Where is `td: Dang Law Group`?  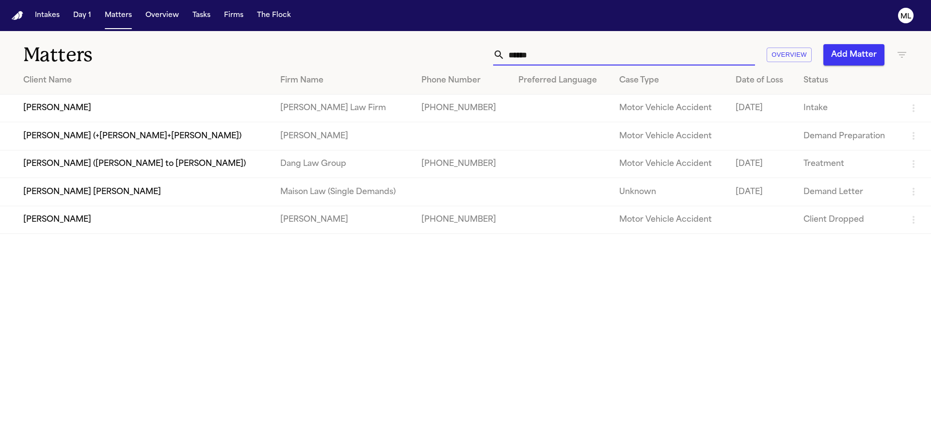 td: Dang Law Group is located at coordinates (343, 163).